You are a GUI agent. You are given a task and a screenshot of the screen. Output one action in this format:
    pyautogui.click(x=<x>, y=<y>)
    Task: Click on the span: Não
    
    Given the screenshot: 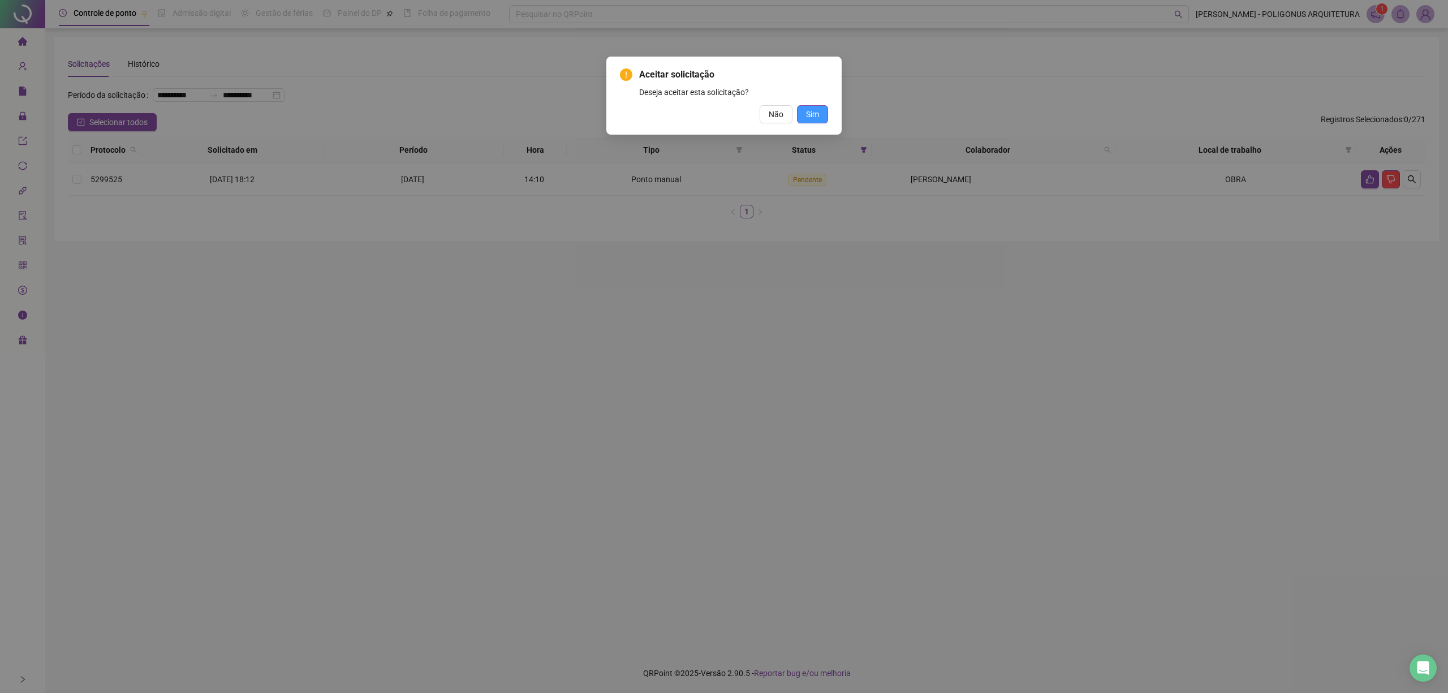 What is the action you would take?
    pyautogui.click(x=776, y=114)
    